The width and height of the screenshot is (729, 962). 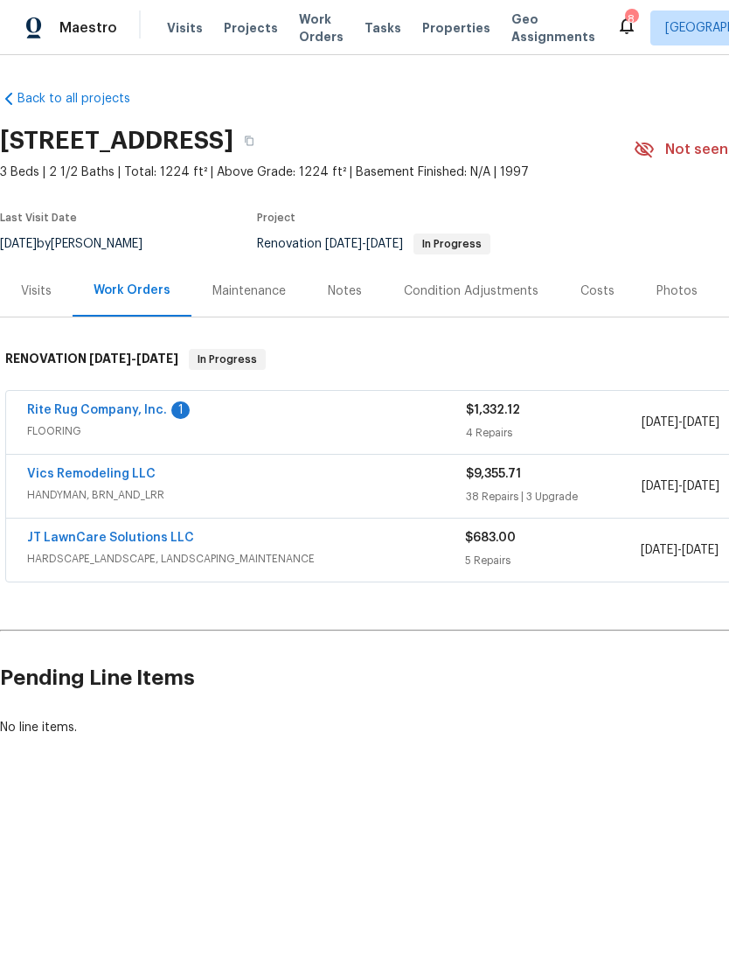 I want to click on div: 8, so click(x=631, y=19).